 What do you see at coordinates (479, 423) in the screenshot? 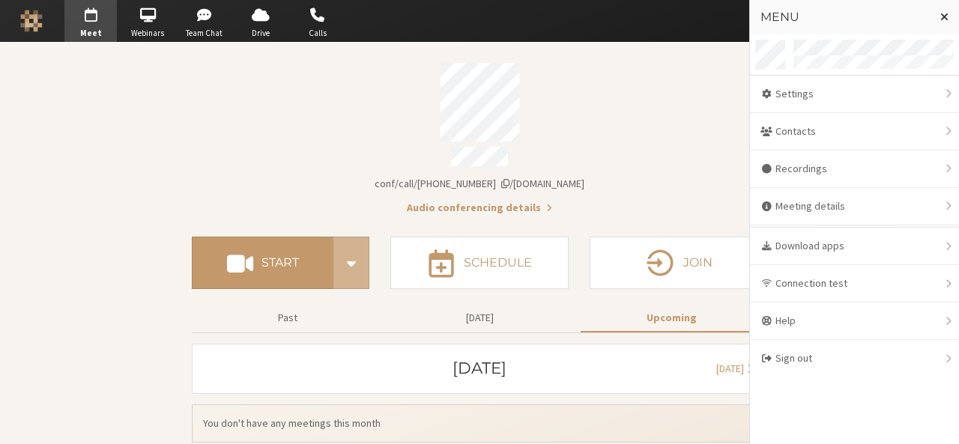
I see `span: You don't have any meetings this month` at bounding box center [479, 423].